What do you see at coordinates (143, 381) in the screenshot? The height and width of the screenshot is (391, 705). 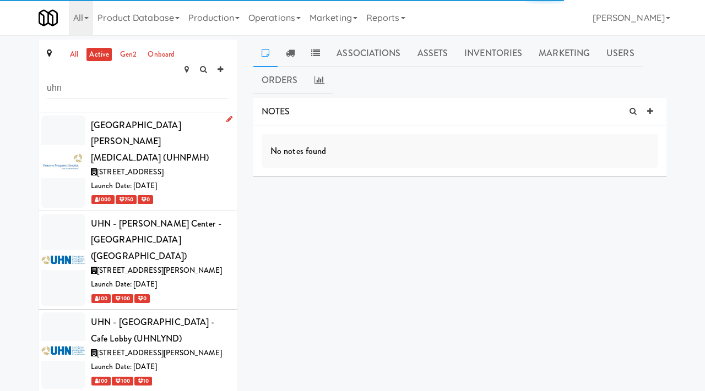 I see `span: 10` at bounding box center [143, 381].